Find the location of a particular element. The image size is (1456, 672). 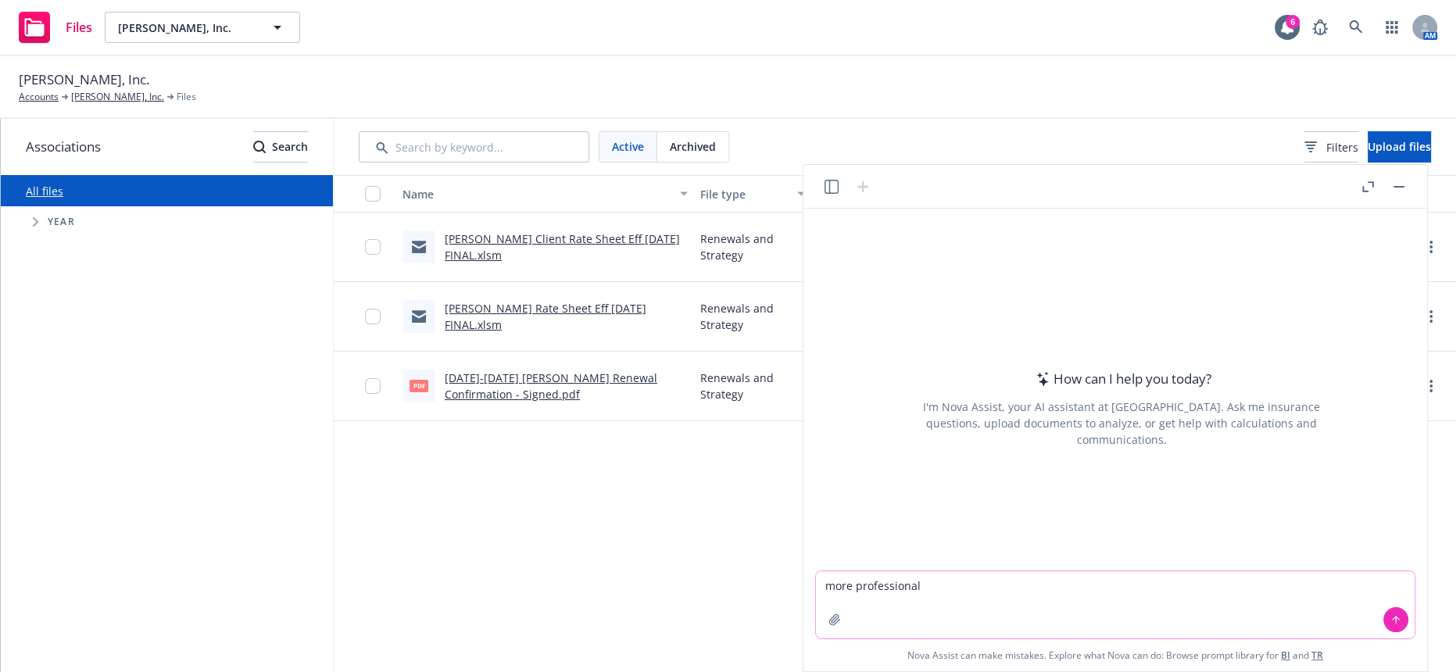

span: Year is located at coordinates (61, 222).